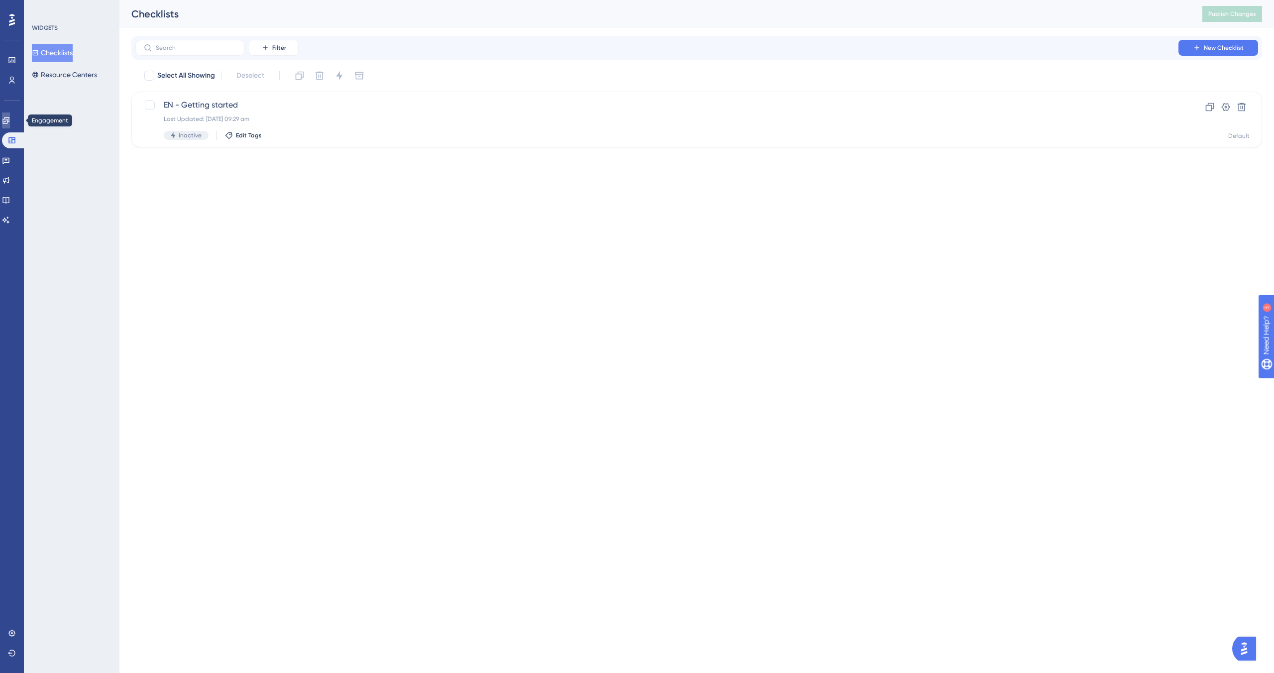  What do you see at coordinates (1233, 14) in the screenshot?
I see `button: Publish Changes` at bounding box center [1233, 14].